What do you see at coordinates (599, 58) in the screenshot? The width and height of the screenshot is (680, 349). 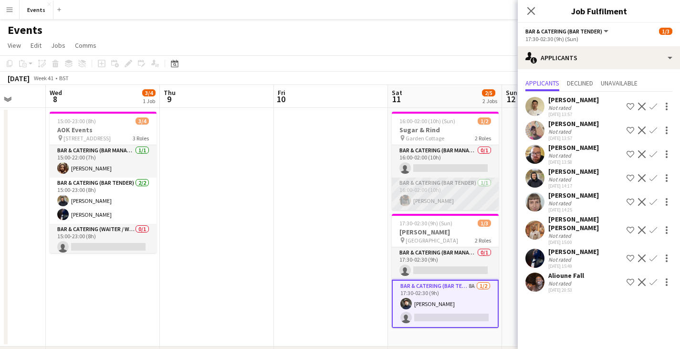 I see `div: Applicants` at bounding box center [599, 58].